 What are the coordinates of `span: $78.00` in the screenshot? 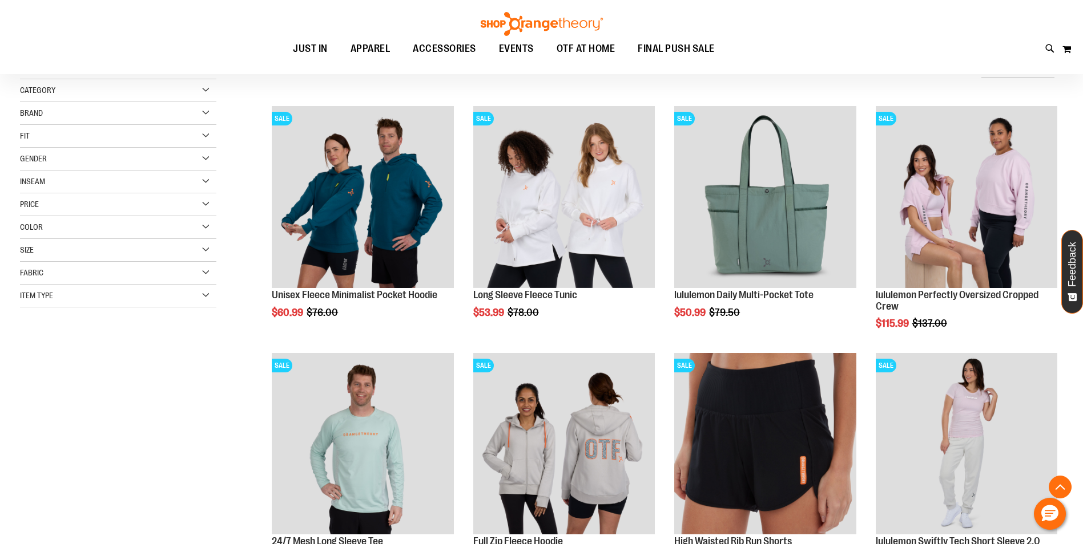 It's located at (524, 313).